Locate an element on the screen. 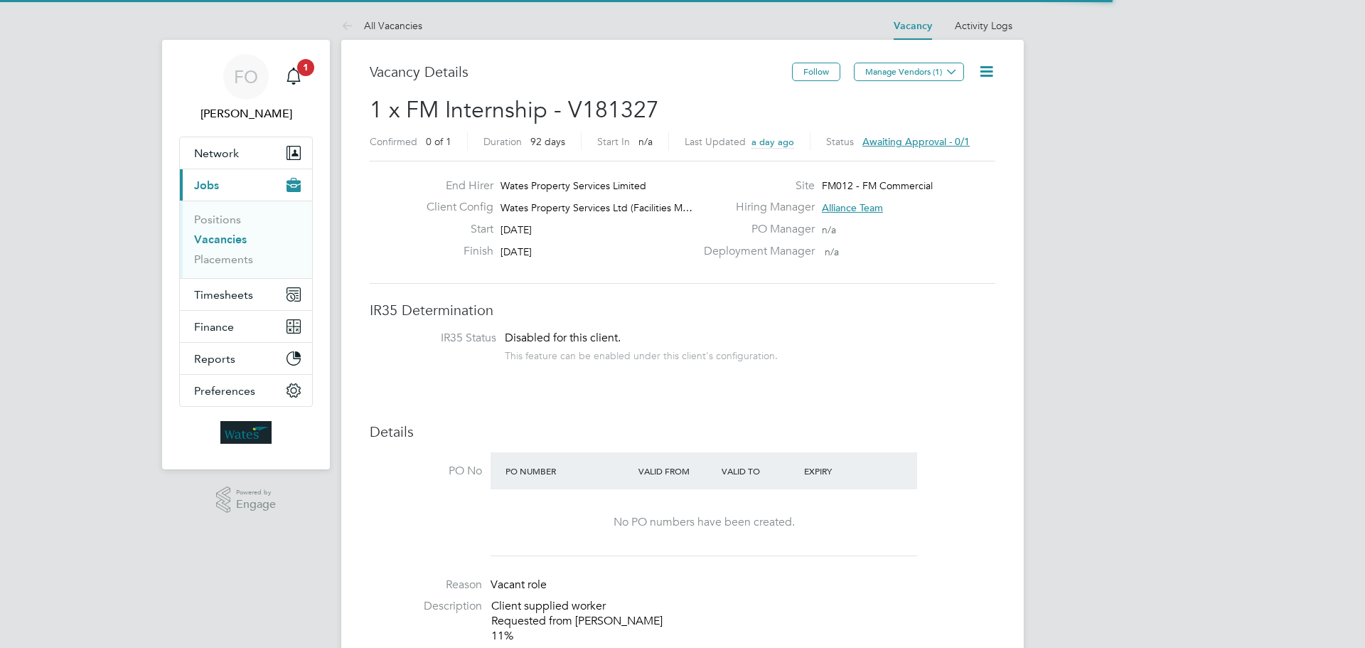 Image resolution: width=1365 pixels, height=648 pixels. a: Placements is located at coordinates (223, 259).